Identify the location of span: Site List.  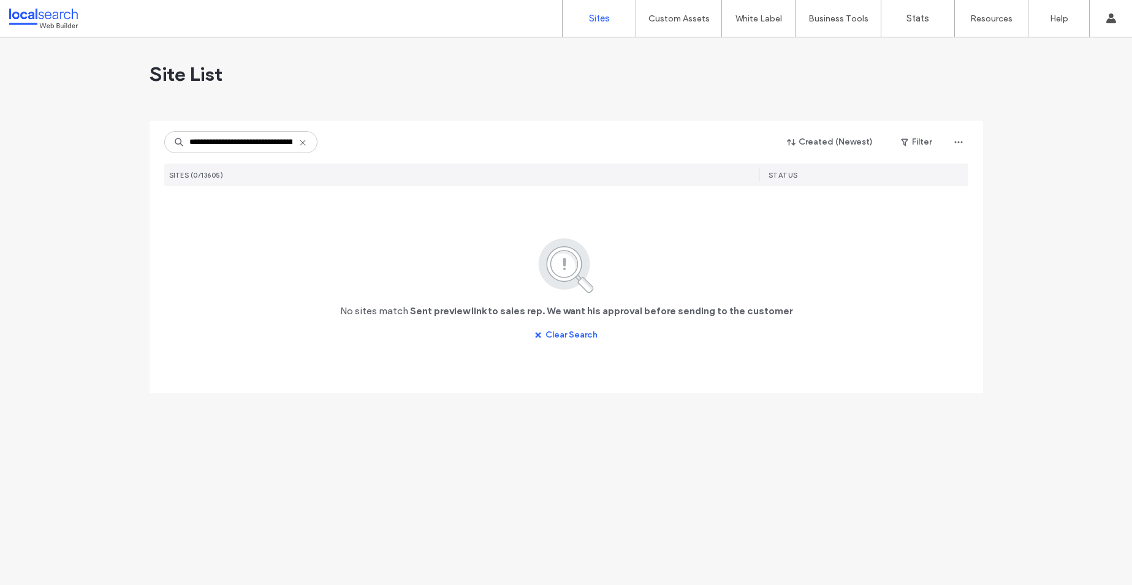
(186, 74).